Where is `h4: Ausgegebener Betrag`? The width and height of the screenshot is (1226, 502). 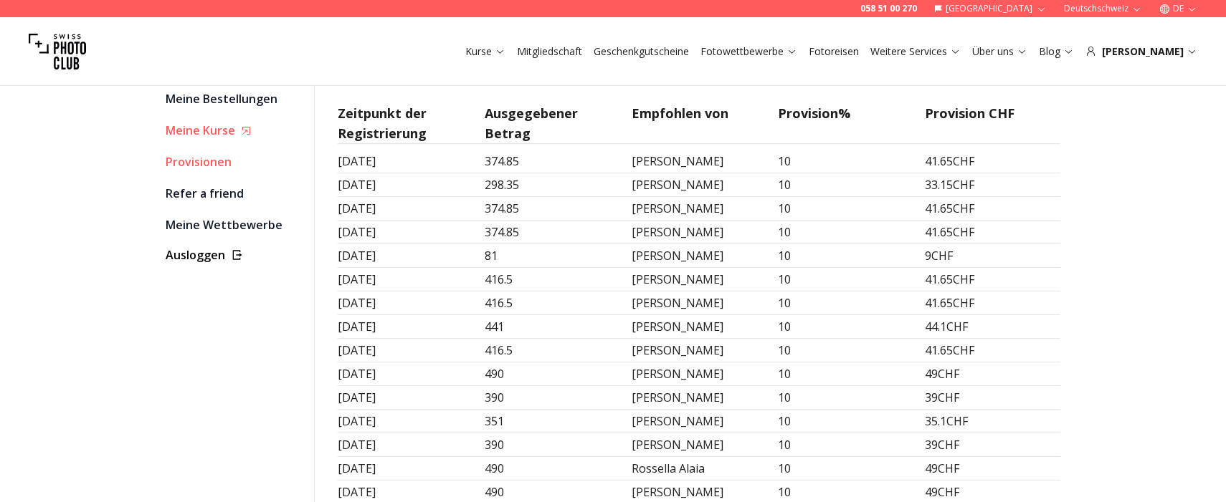 h4: Ausgegebener Betrag is located at coordinates (552, 123).